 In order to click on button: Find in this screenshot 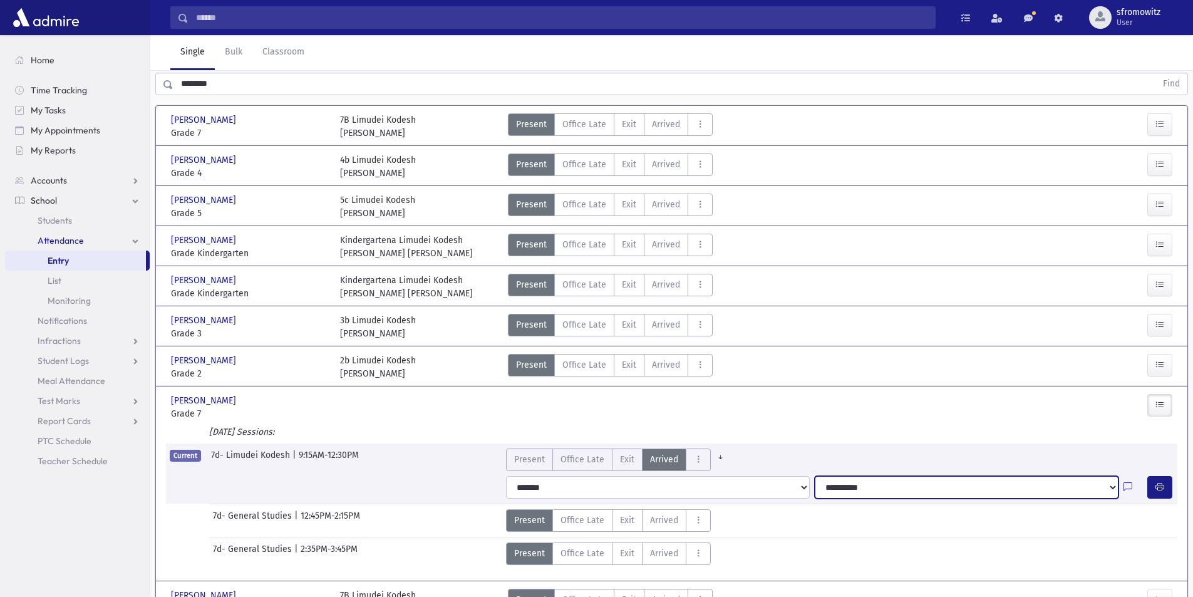, I will do `click(1171, 84)`.